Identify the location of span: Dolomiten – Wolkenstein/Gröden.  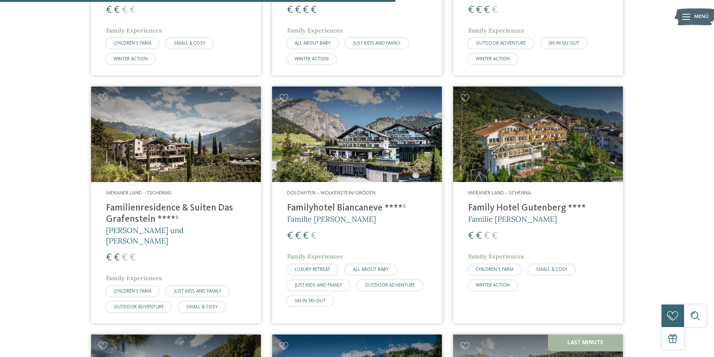
(331, 193).